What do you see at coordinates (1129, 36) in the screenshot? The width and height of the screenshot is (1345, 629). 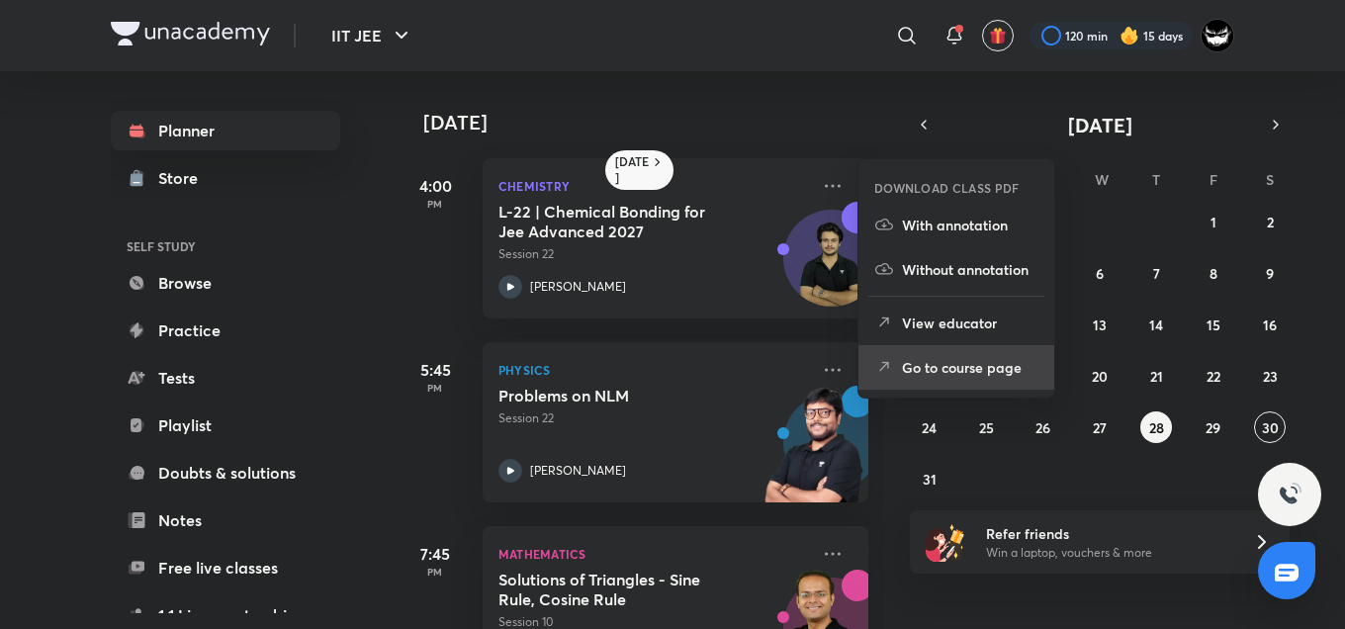 I see `img: streak` at bounding box center [1129, 36].